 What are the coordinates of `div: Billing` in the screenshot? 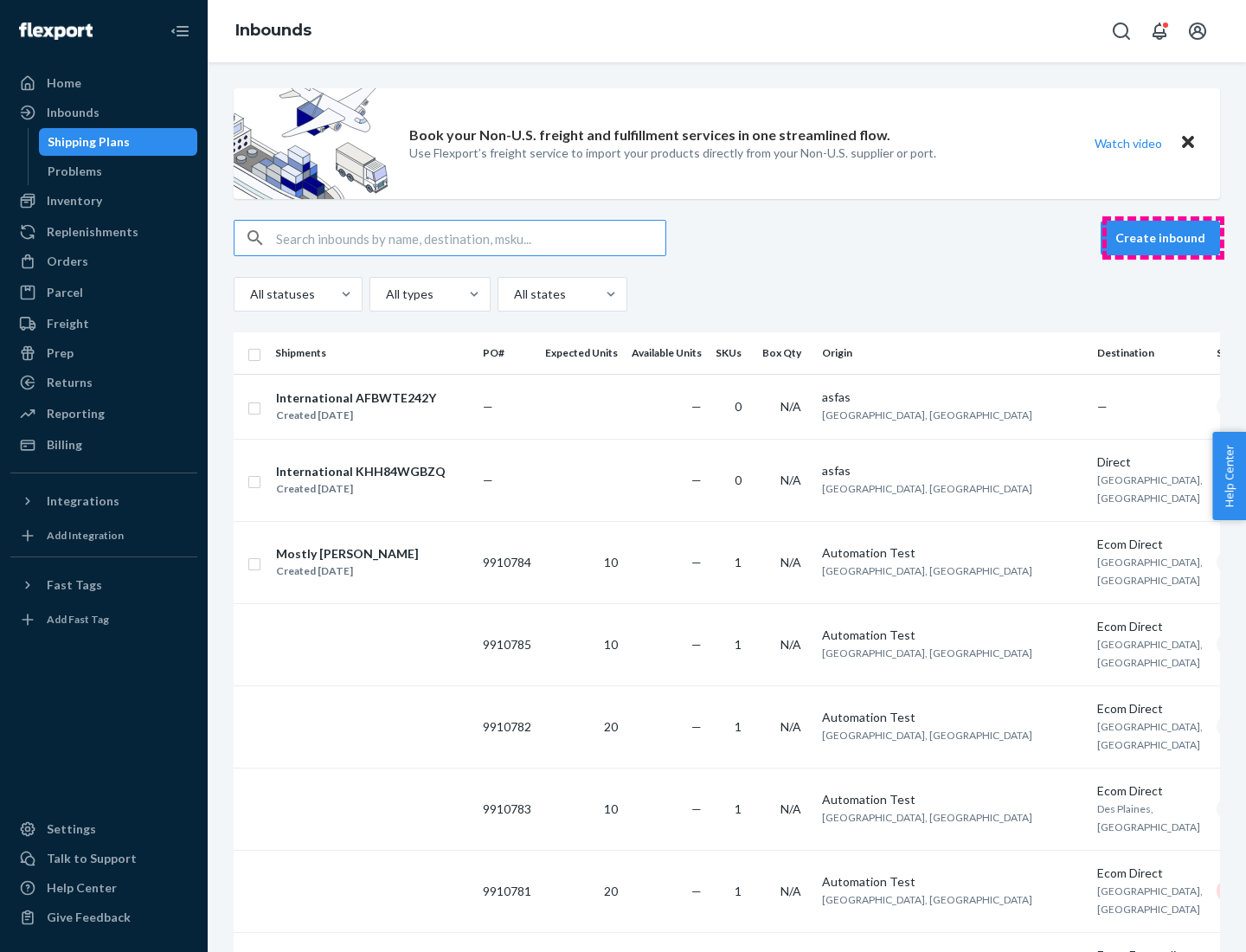 It's located at (64, 445).